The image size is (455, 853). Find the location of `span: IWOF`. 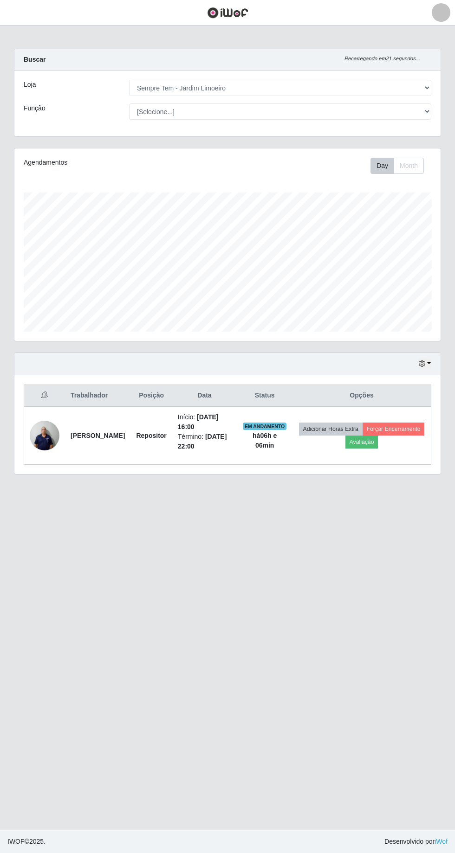

span: IWOF is located at coordinates (16, 841).